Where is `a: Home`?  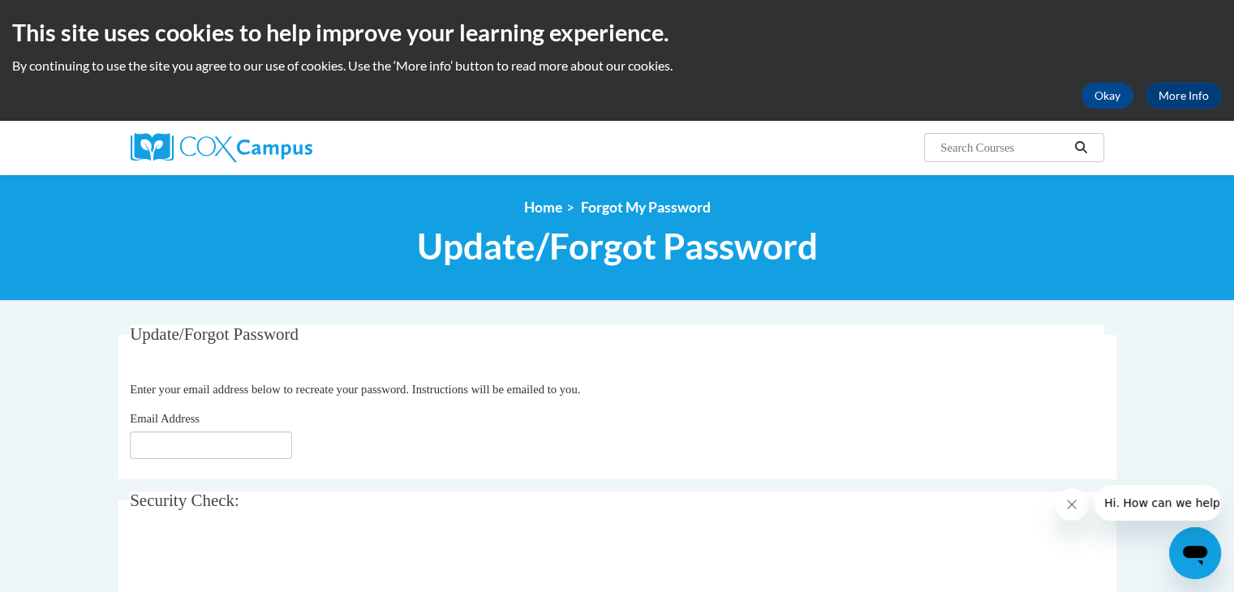 a: Home is located at coordinates (543, 207).